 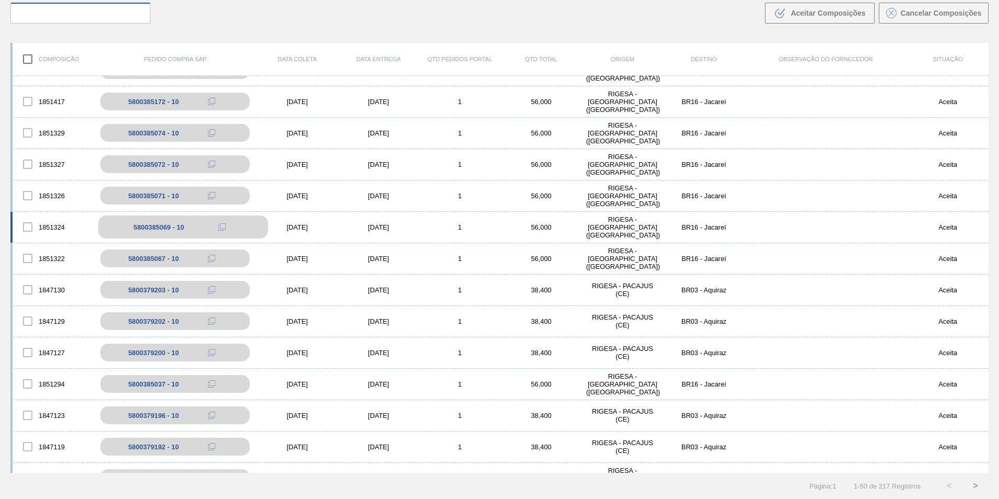 What do you see at coordinates (159, 227) in the screenshot?
I see `div: 5800385069 - 10` at bounding box center [159, 227].